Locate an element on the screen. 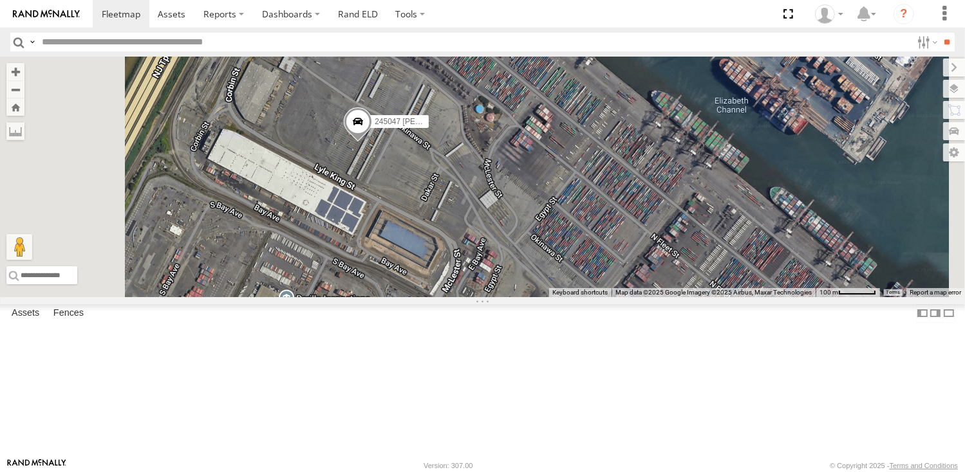 The height and width of the screenshot is (472, 965). a: Terms and Conditions is located at coordinates (923, 466).